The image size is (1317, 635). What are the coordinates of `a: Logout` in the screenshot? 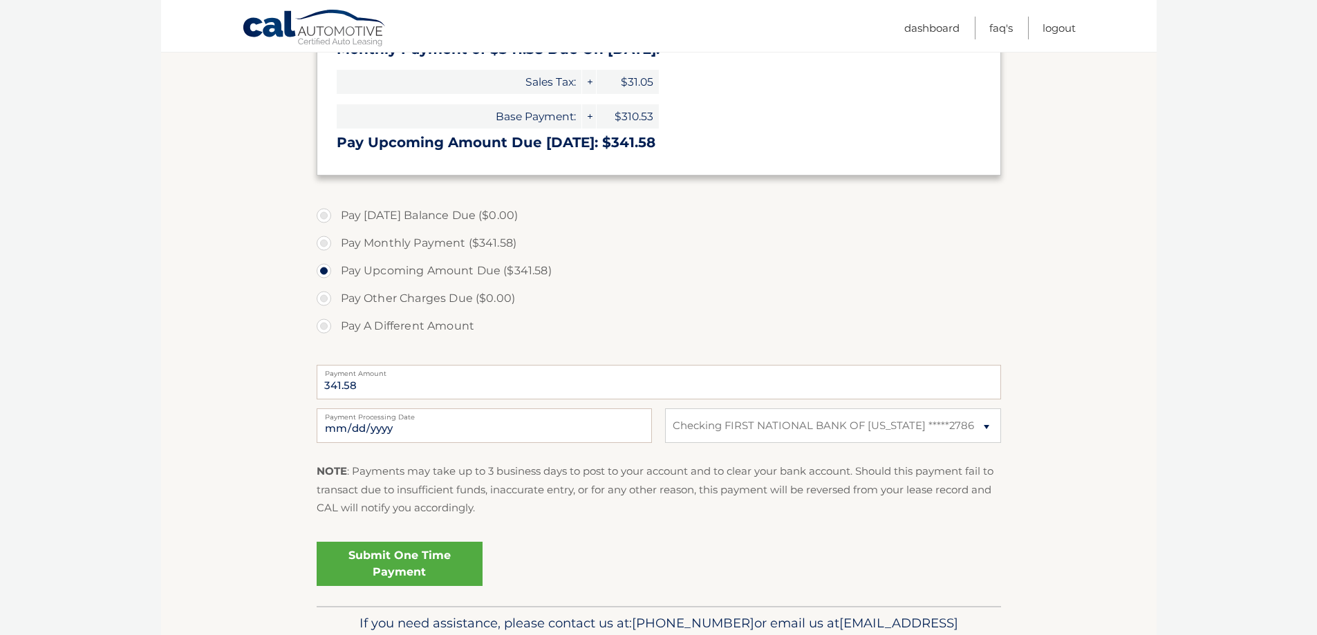 It's located at (1059, 28).